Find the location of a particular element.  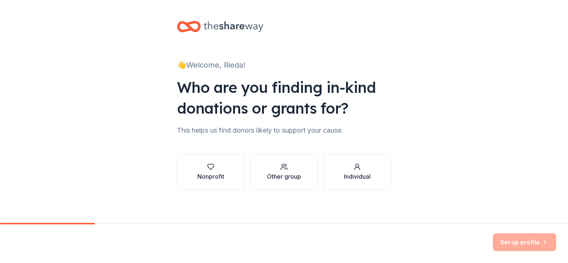

div: Who are you finding in-kind donations or grants for? is located at coordinates (284, 98).